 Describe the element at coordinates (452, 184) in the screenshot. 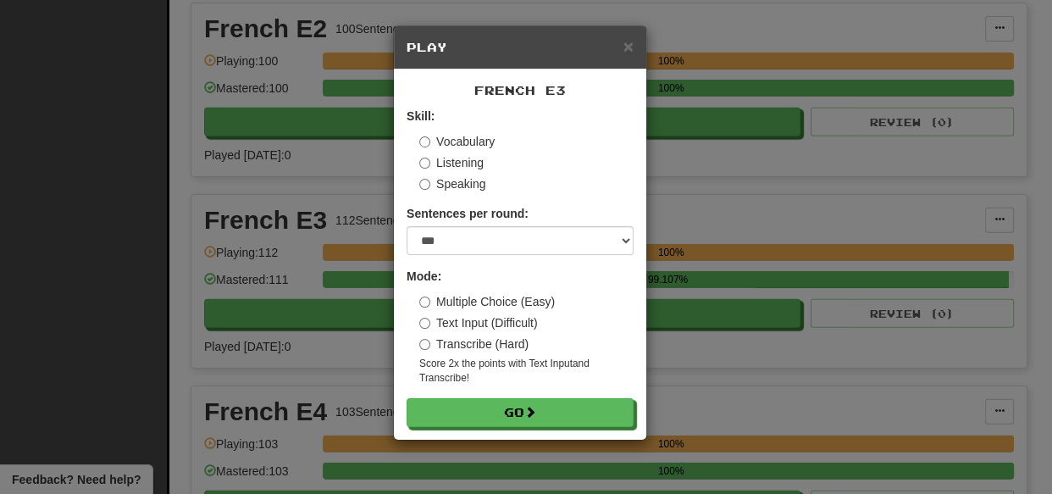

I see `label: Speaking` at that location.